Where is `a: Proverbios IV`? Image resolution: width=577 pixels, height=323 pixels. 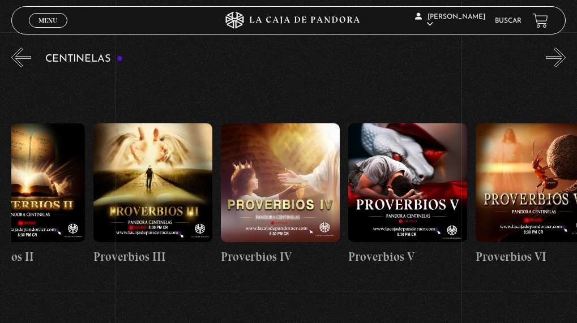
a: Proverbios IV is located at coordinates (280, 195).